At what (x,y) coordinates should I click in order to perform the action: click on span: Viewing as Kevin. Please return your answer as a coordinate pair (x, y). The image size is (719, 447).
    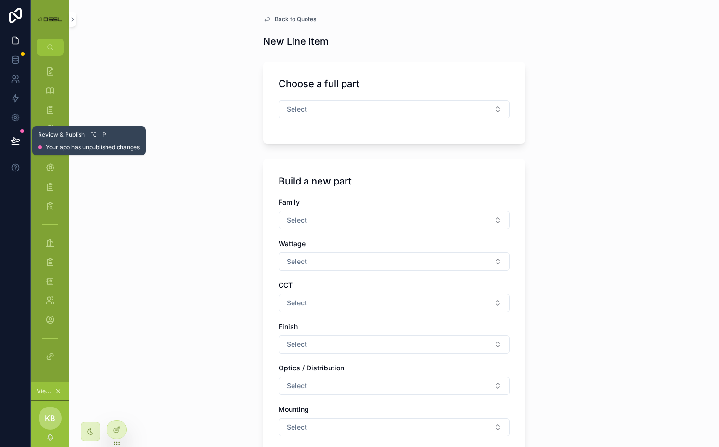
    Looking at the image, I should click on (45, 391).